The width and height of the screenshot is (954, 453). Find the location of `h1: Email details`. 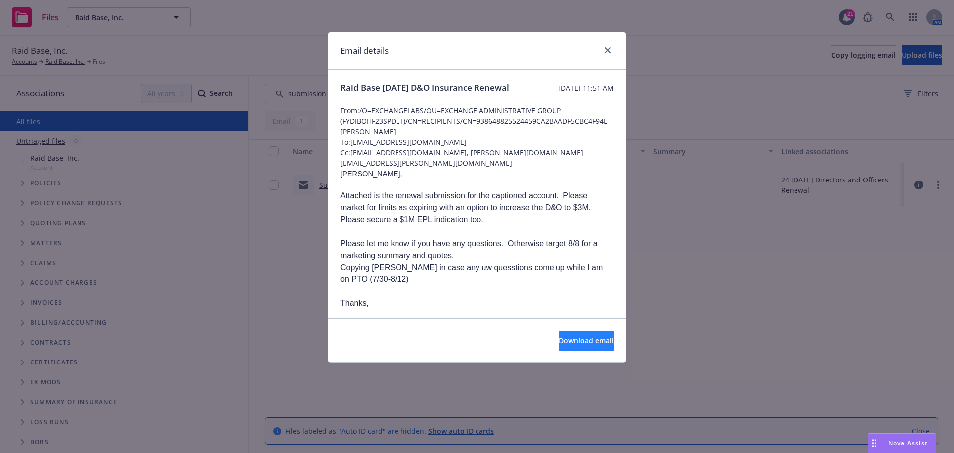

h1: Email details is located at coordinates (364, 51).